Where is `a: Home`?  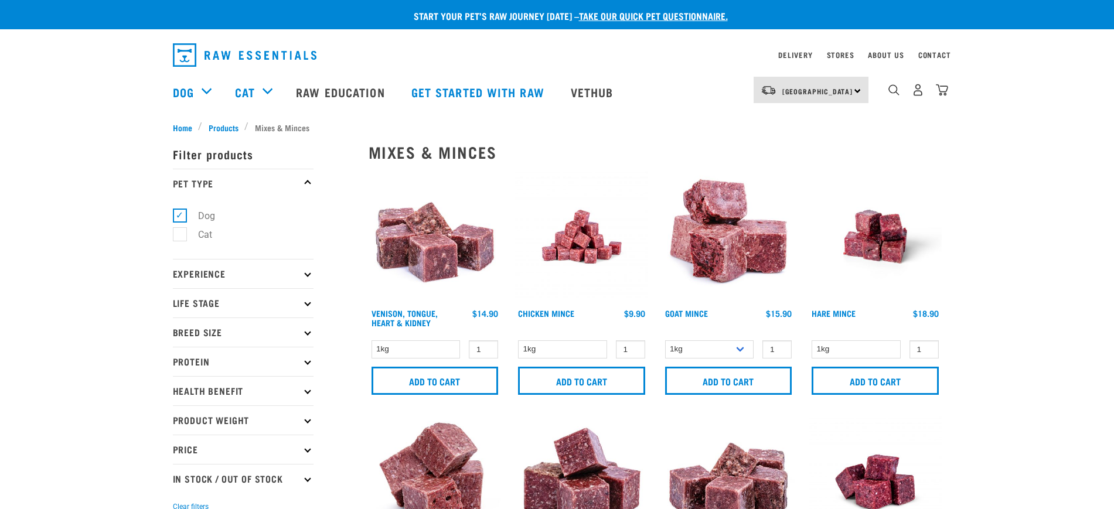
a: Home is located at coordinates (186, 127).